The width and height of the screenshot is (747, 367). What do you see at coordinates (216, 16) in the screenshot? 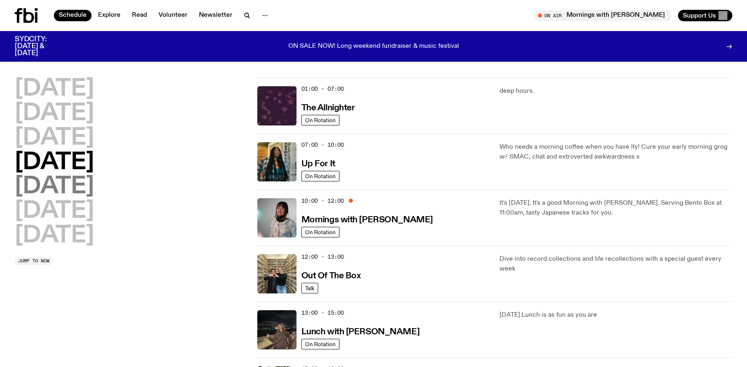
I see `a: Newsletter` at bounding box center [216, 16].